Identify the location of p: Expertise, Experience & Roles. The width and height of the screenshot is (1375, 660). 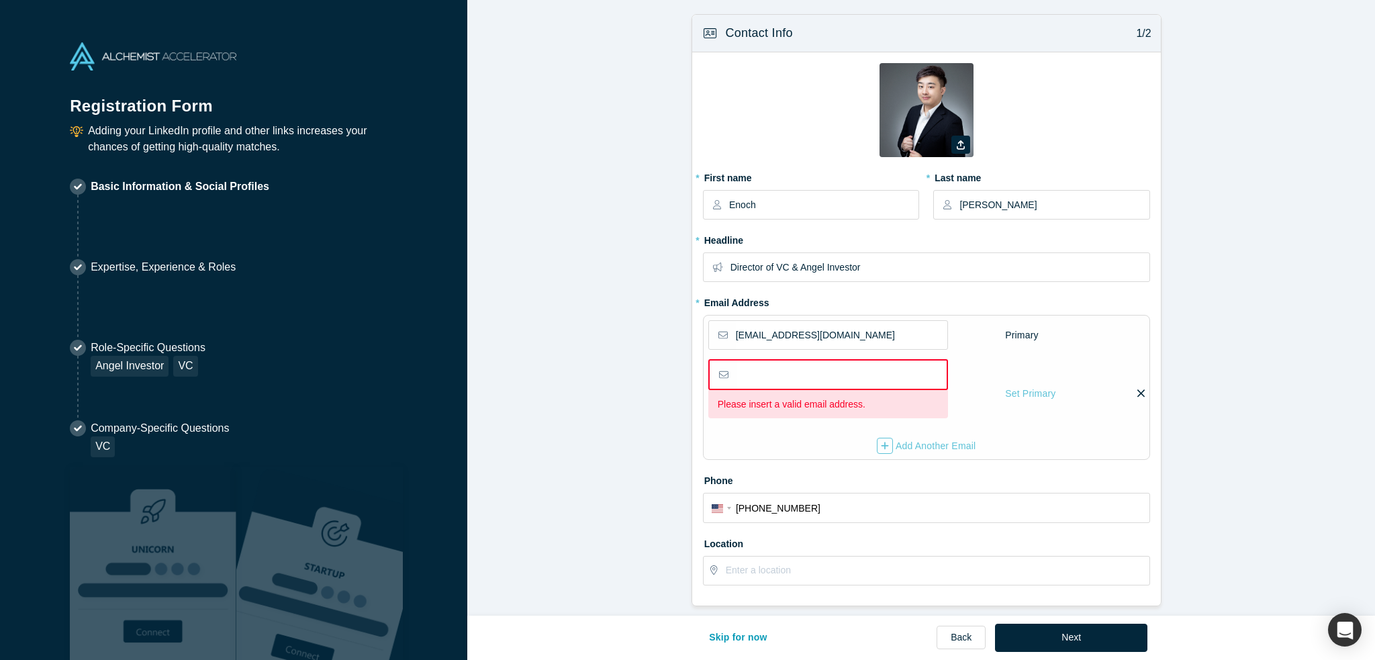
(163, 267).